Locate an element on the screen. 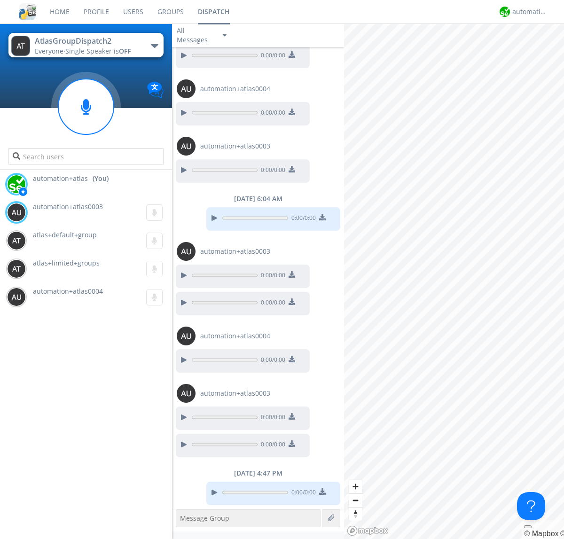 Image resolution: width=564 pixels, height=539 pixels. span: Zoom in is located at coordinates (355, 487).